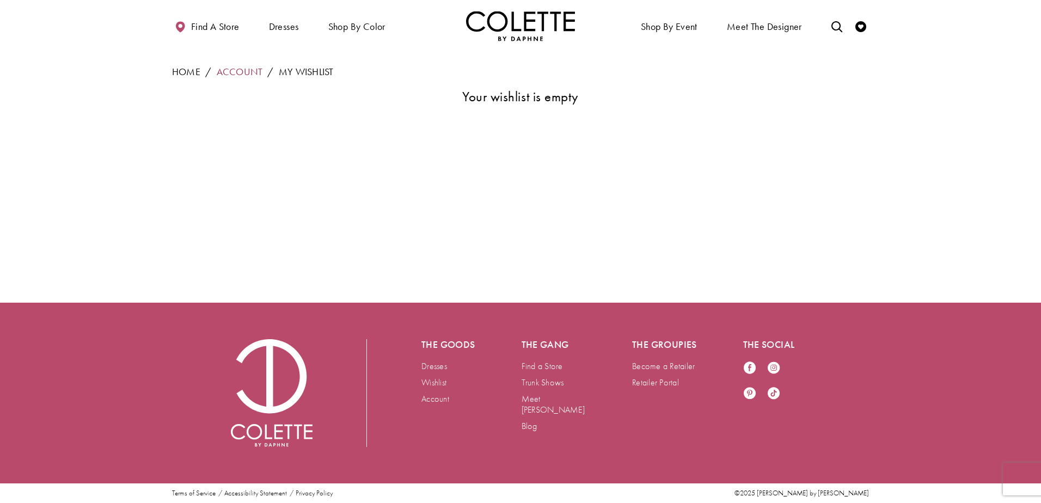 The image size is (1041, 503). I want to click on h5: The social, so click(777, 345).